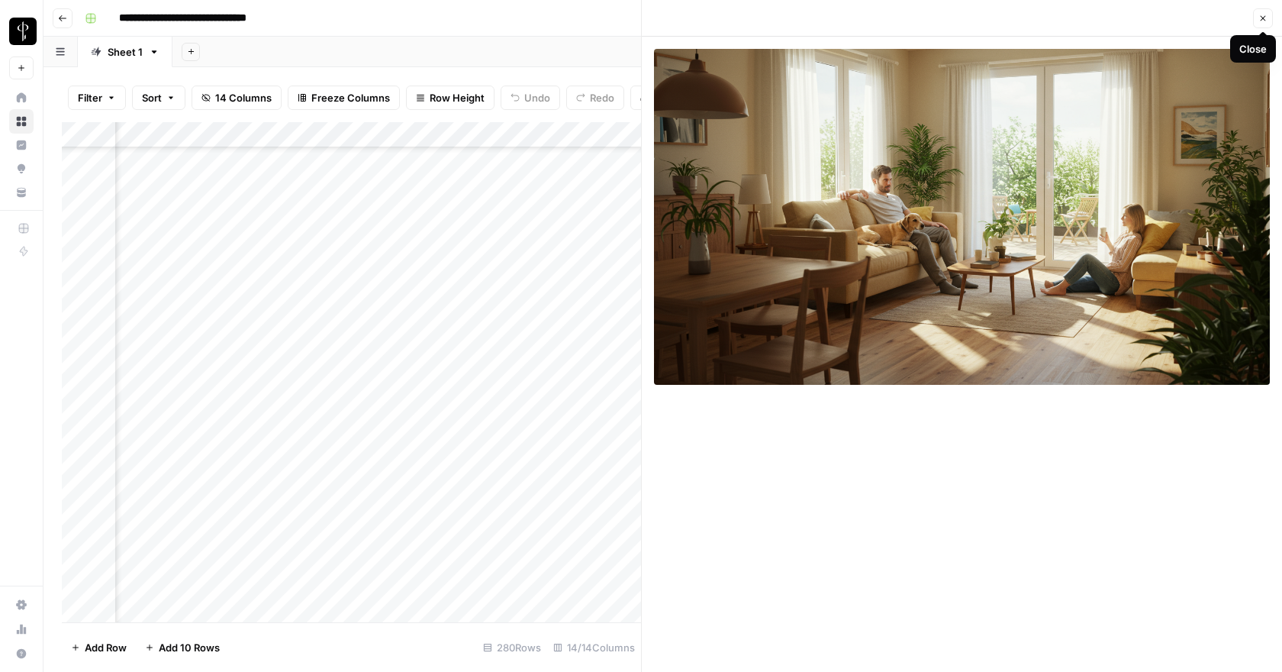 Image resolution: width=1282 pixels, height=672 pixels. I want to click on div: 280 Rows, so click(512, 647).